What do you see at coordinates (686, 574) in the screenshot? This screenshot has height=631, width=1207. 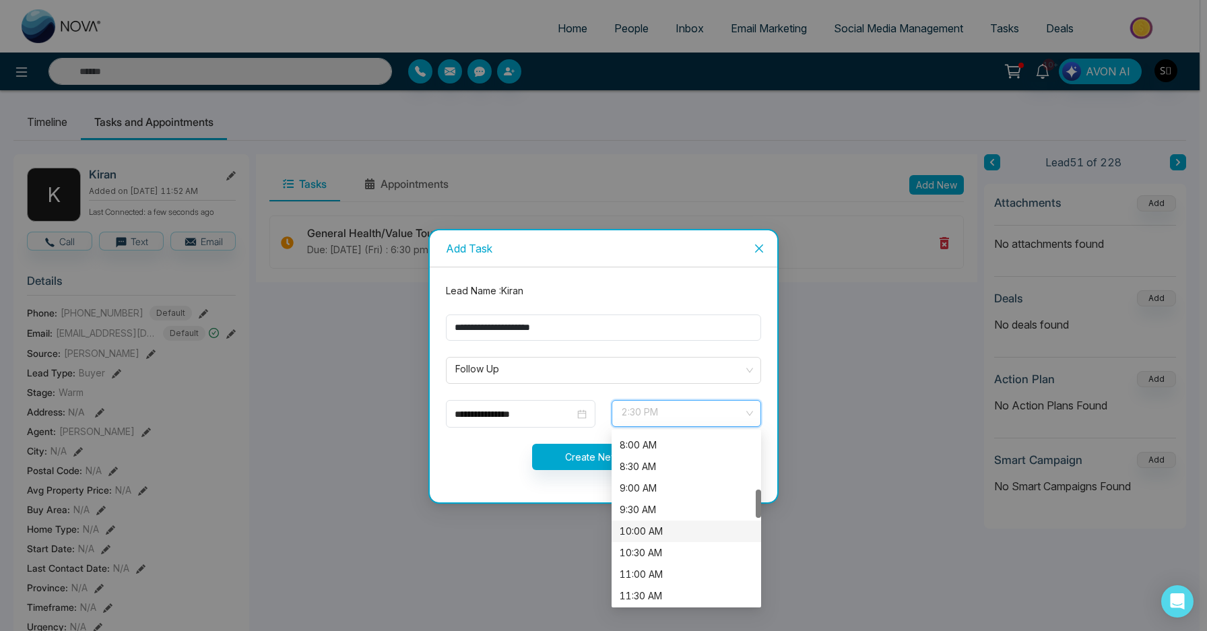 I see `div: 11:00 AM` at bounding box center [686, 574].